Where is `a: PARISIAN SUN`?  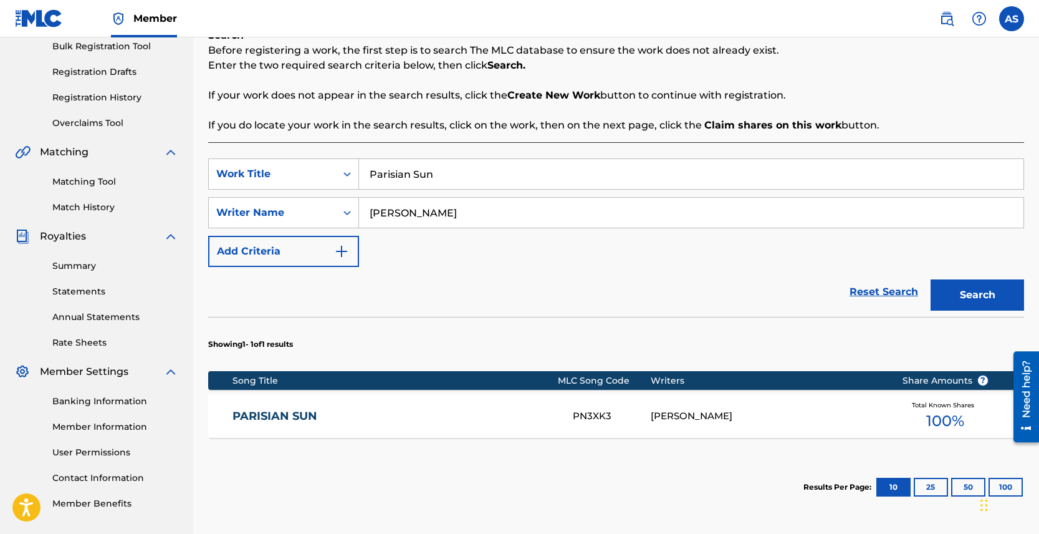
a: PARISIAN SUN is located at coordinates (394, 416).